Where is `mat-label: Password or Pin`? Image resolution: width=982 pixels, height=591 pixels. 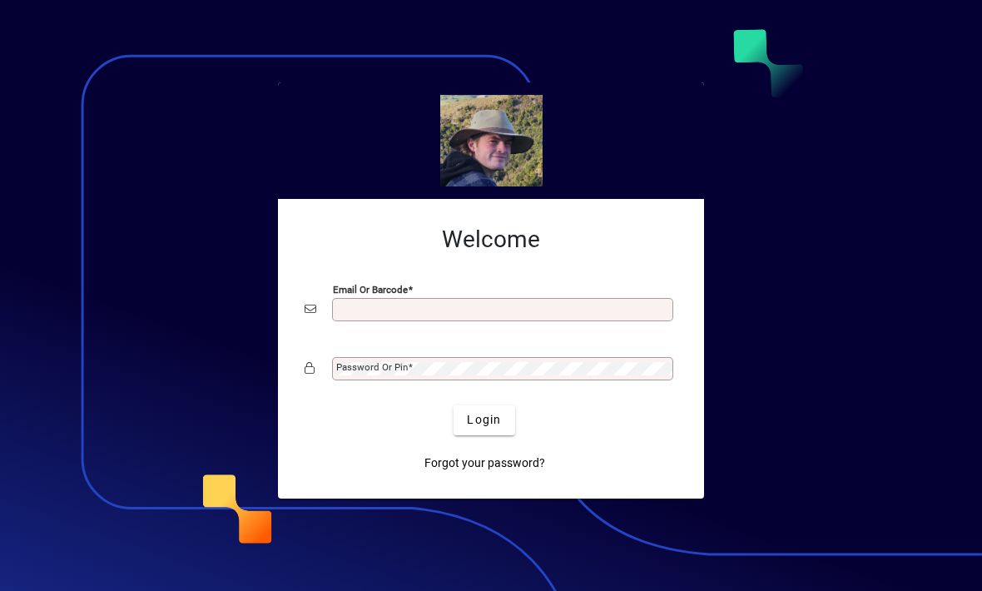
mat-label: Password or Pin is located at coordinates (372, 367).